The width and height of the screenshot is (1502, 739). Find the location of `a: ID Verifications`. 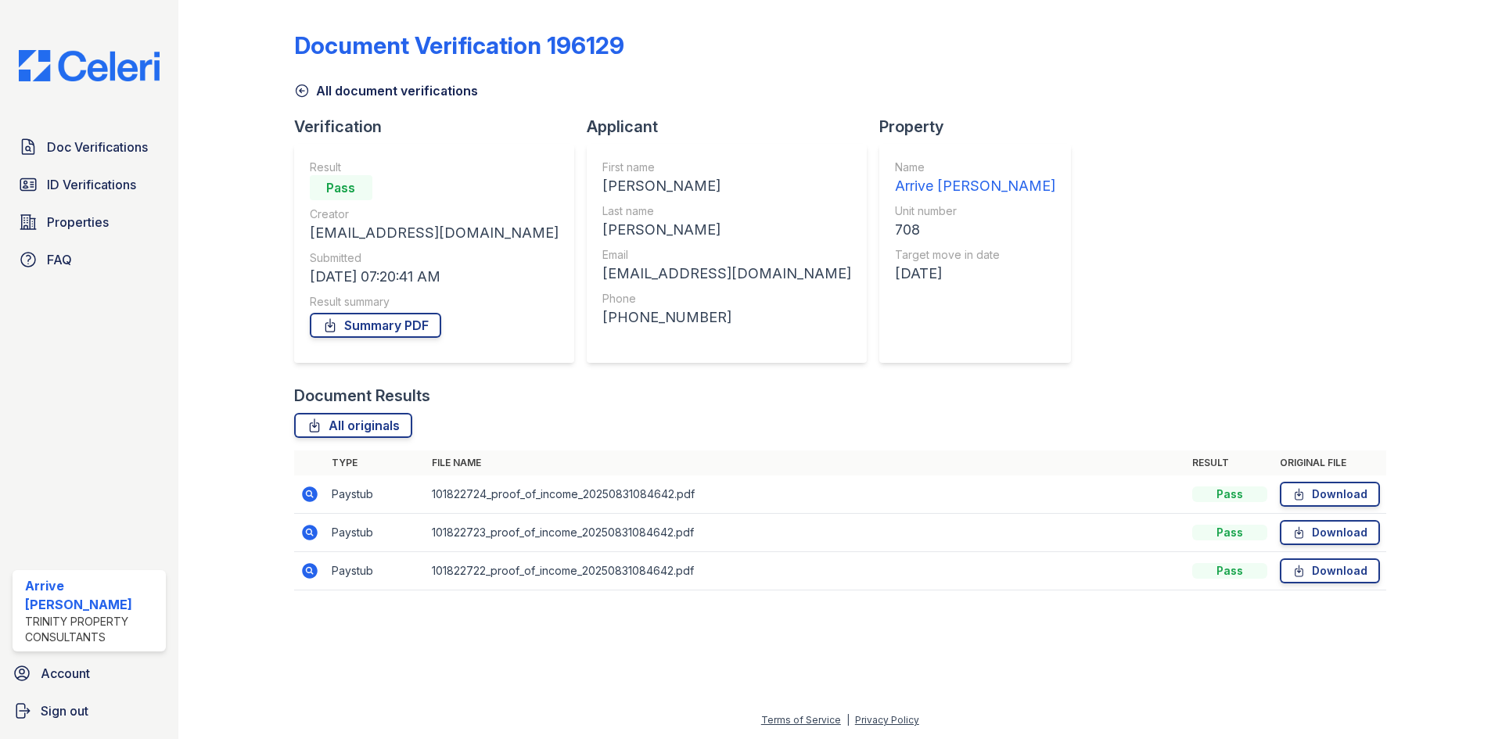

a: ID Verifications is located at coordinates (89, 185).